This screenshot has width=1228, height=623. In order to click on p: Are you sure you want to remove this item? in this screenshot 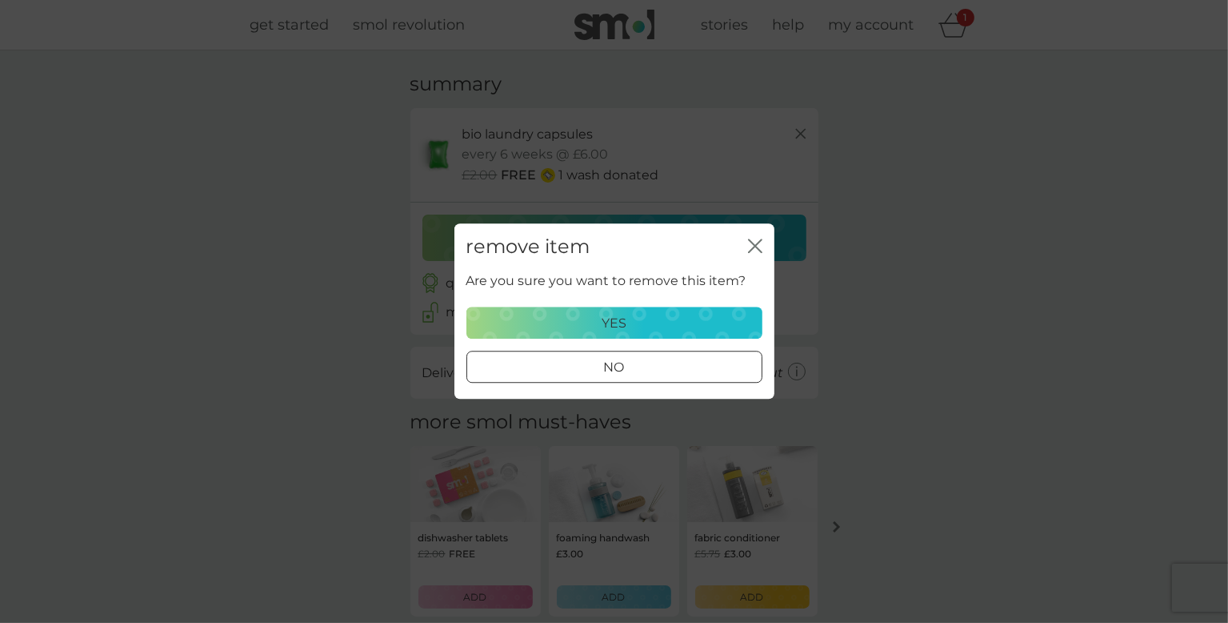, I will do `click(607, 281)`.